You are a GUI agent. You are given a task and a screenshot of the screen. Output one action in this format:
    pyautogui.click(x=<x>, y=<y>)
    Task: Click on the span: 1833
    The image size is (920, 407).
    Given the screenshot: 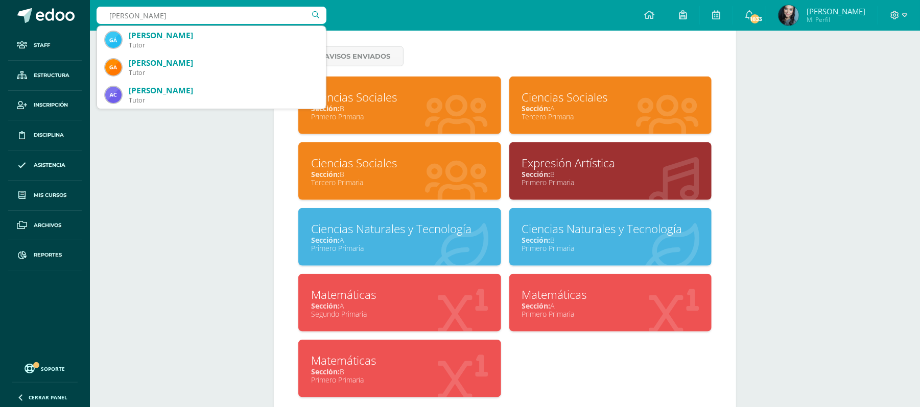 What is the action you would take?
    pyautogui.click(x=755, y=19)
    